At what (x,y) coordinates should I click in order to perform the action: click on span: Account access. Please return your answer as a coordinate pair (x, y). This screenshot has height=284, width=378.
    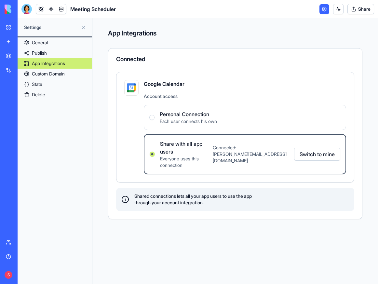
    Looking at the image, I should click on (245, 96).